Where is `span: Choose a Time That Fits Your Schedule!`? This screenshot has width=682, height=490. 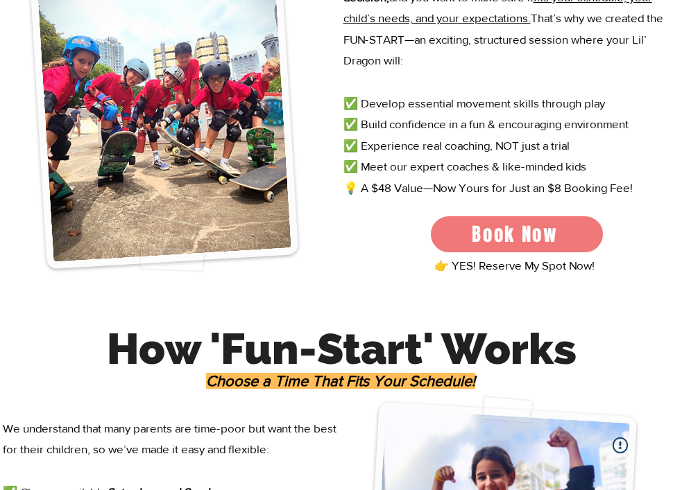
span: Choose a Time That Fits Your Schedule! is located at coordinates (341, 381).